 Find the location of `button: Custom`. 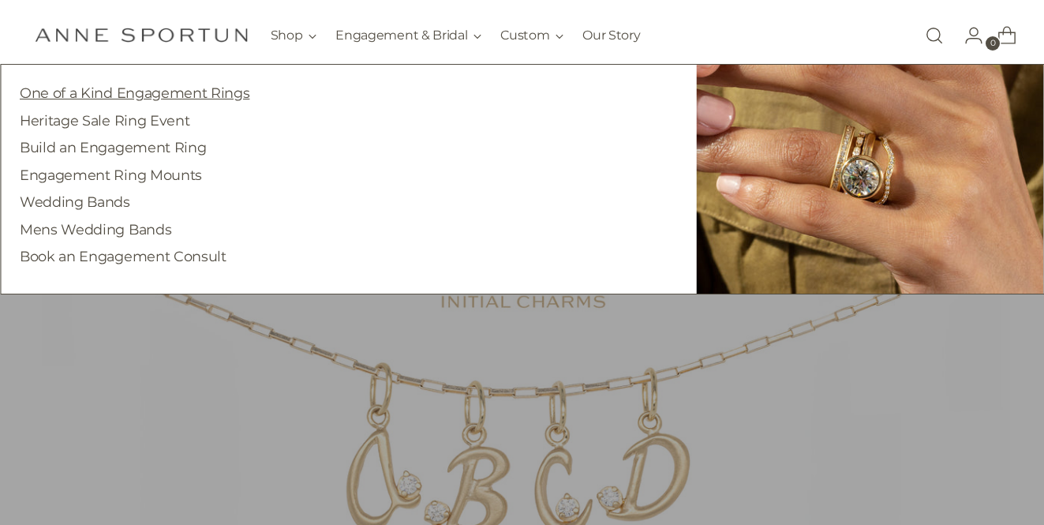

button: Custom is located at coordinates (532, 36).